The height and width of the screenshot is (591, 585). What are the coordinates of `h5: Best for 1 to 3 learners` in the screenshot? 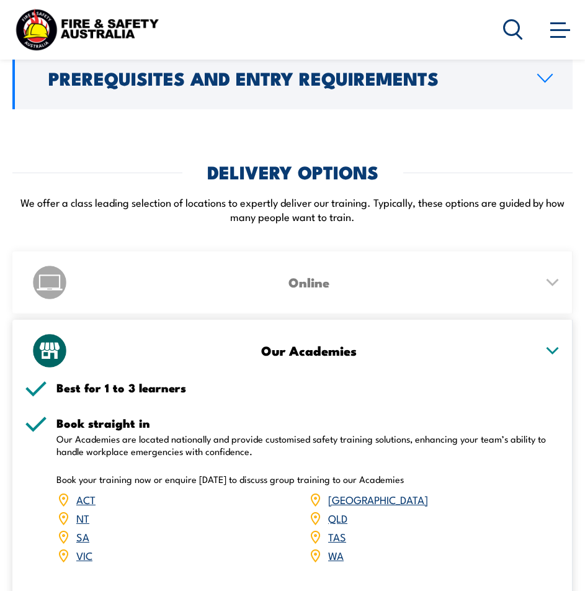 It's located at (308, 387).